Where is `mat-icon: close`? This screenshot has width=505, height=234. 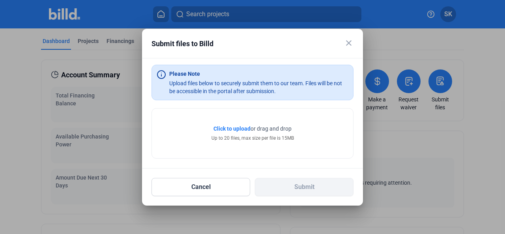
mat-icon: close is located at coordinates (349, 43).